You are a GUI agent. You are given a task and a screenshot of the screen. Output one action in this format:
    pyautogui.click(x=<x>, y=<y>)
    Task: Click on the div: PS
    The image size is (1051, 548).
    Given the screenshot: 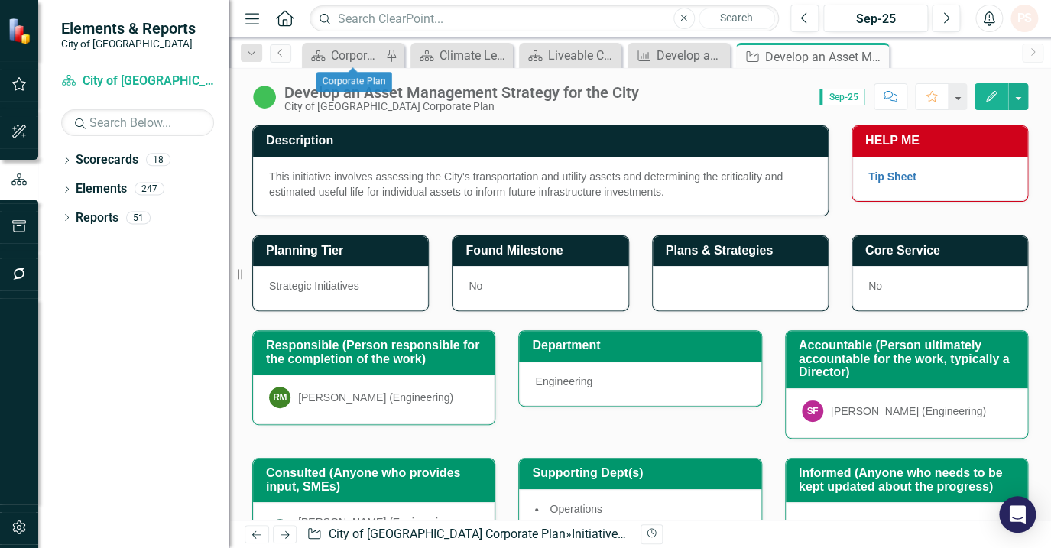 What is the action you would take?
    pyautogui.click(x=1024, y=18)
    